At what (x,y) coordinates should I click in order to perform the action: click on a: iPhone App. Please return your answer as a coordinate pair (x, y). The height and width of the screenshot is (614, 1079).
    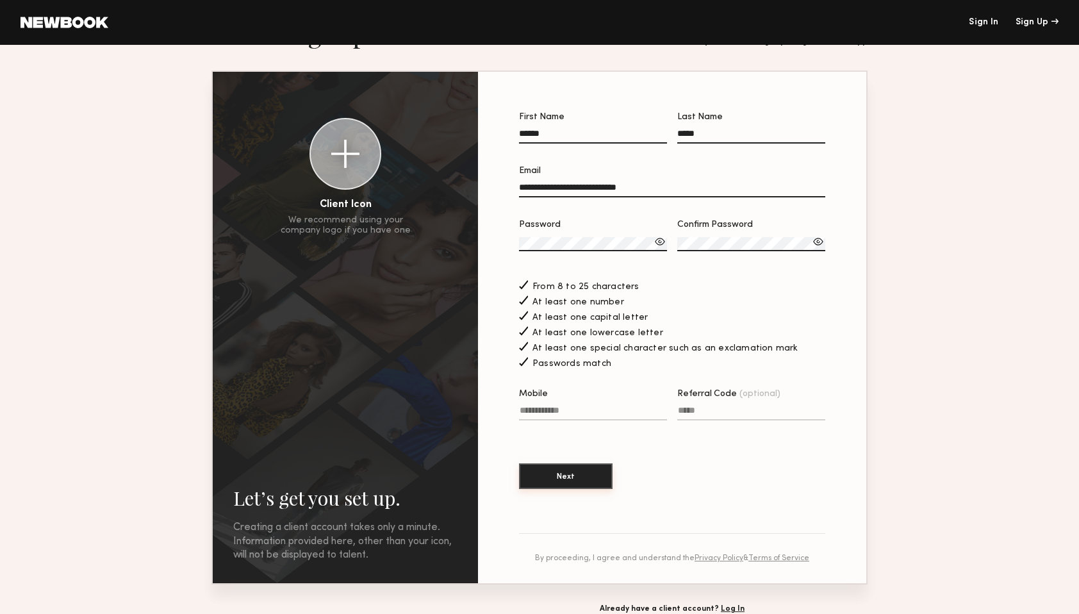
    Looking at the image, I should click on (846, 42).